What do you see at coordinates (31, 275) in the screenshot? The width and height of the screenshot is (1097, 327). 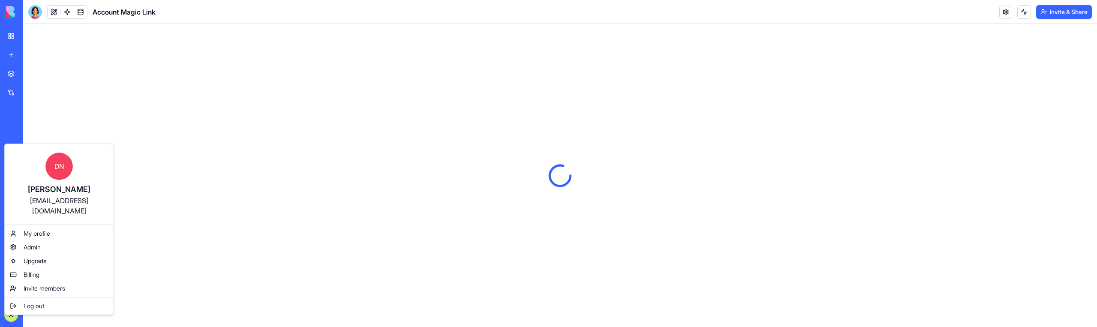 I see `span: Billing` at bounding box center [31, 275].